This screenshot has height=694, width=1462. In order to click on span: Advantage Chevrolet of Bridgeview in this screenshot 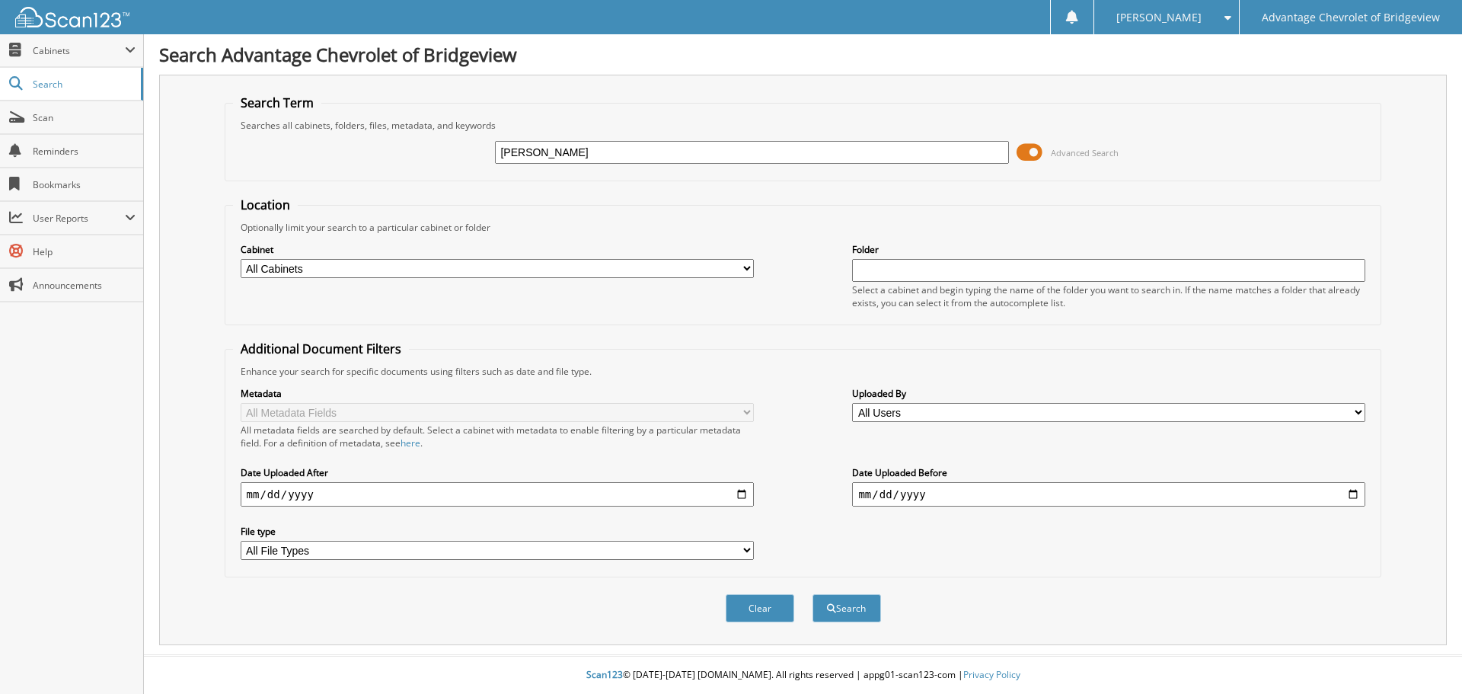, I will do `click(1351, 18)`.